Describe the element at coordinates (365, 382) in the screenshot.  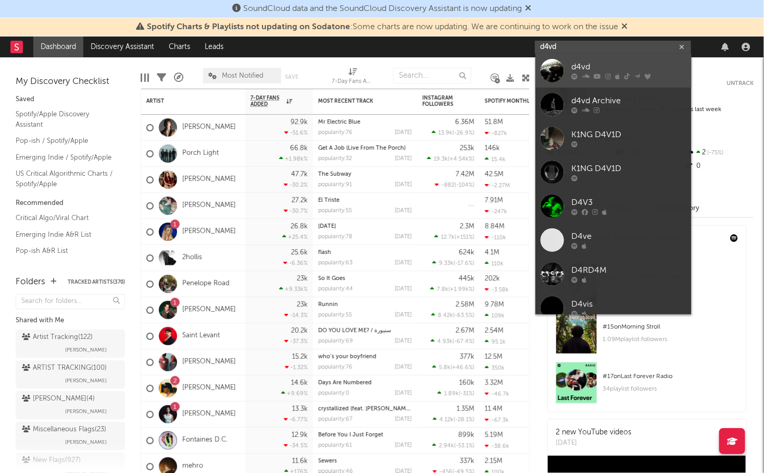
I see `div: Days Are Numbered` at that location.